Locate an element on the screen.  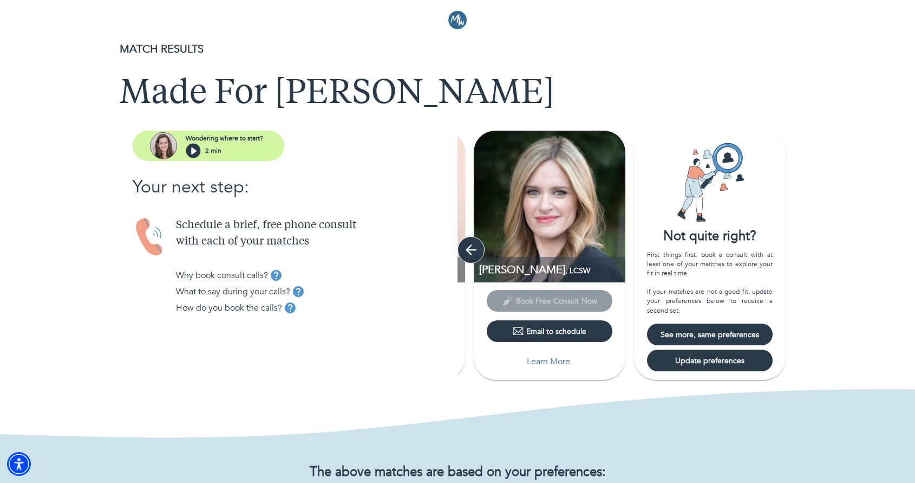
p: How do you book the calls? is located at coordinates (229, 308).